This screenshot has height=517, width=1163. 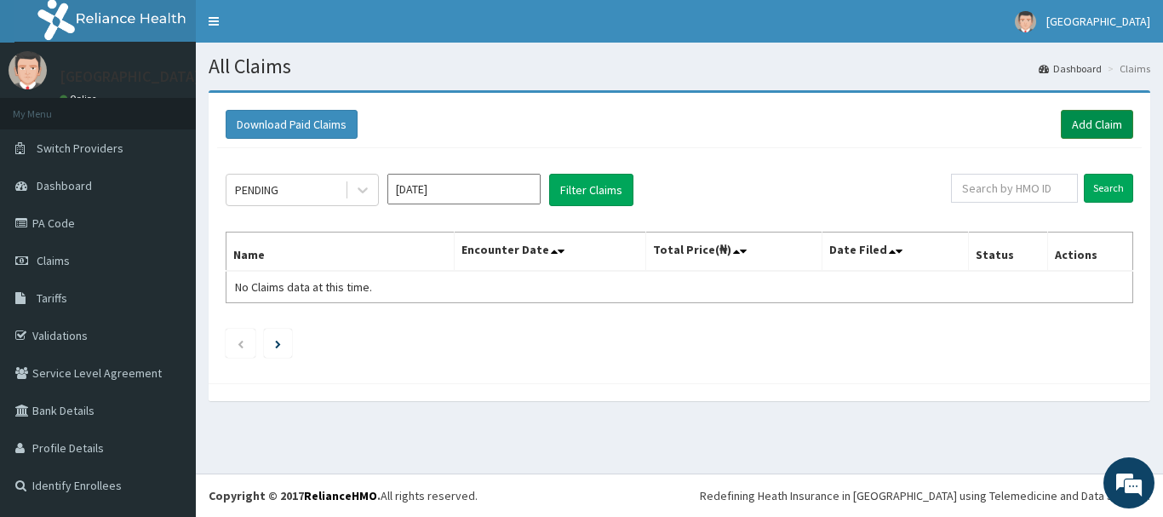 I want to click on button: Download Paid Claims, so click(x=291, y=124).